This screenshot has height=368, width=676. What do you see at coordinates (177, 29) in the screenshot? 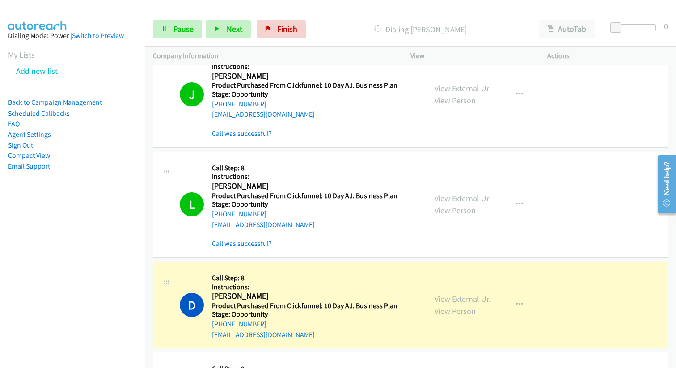
I see `a: Pause` at bounding box center [177, 29].